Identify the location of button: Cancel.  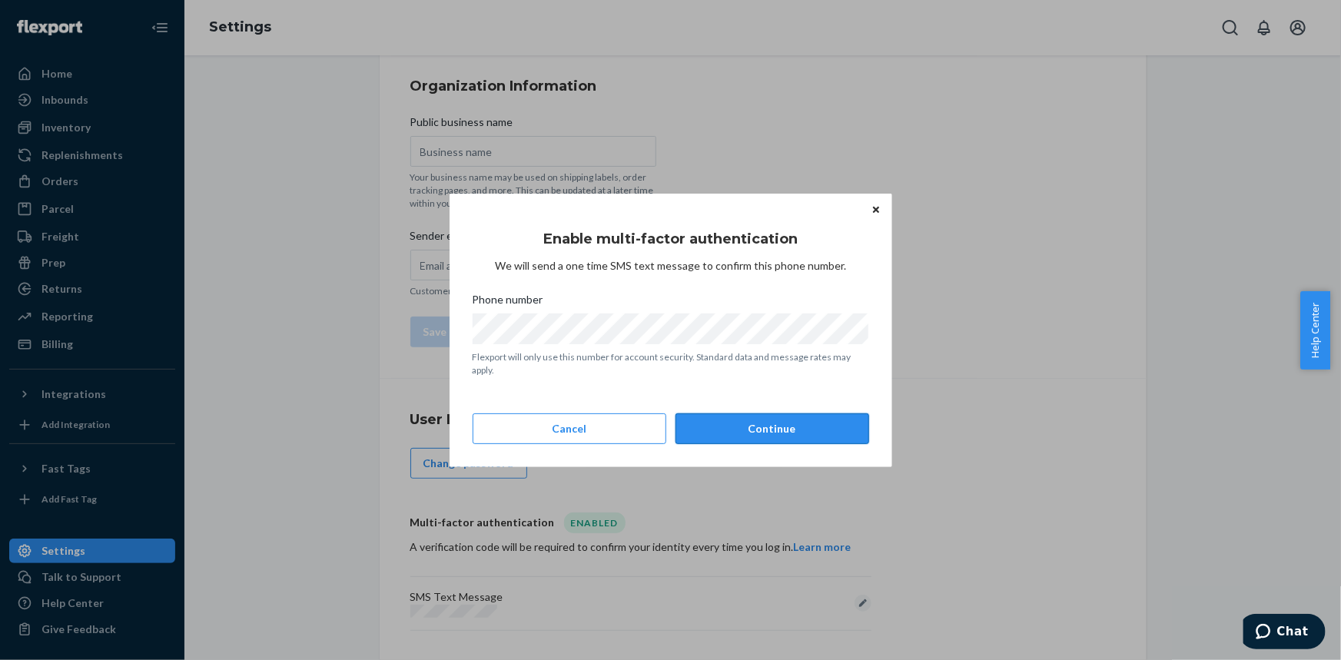
(569, 429).